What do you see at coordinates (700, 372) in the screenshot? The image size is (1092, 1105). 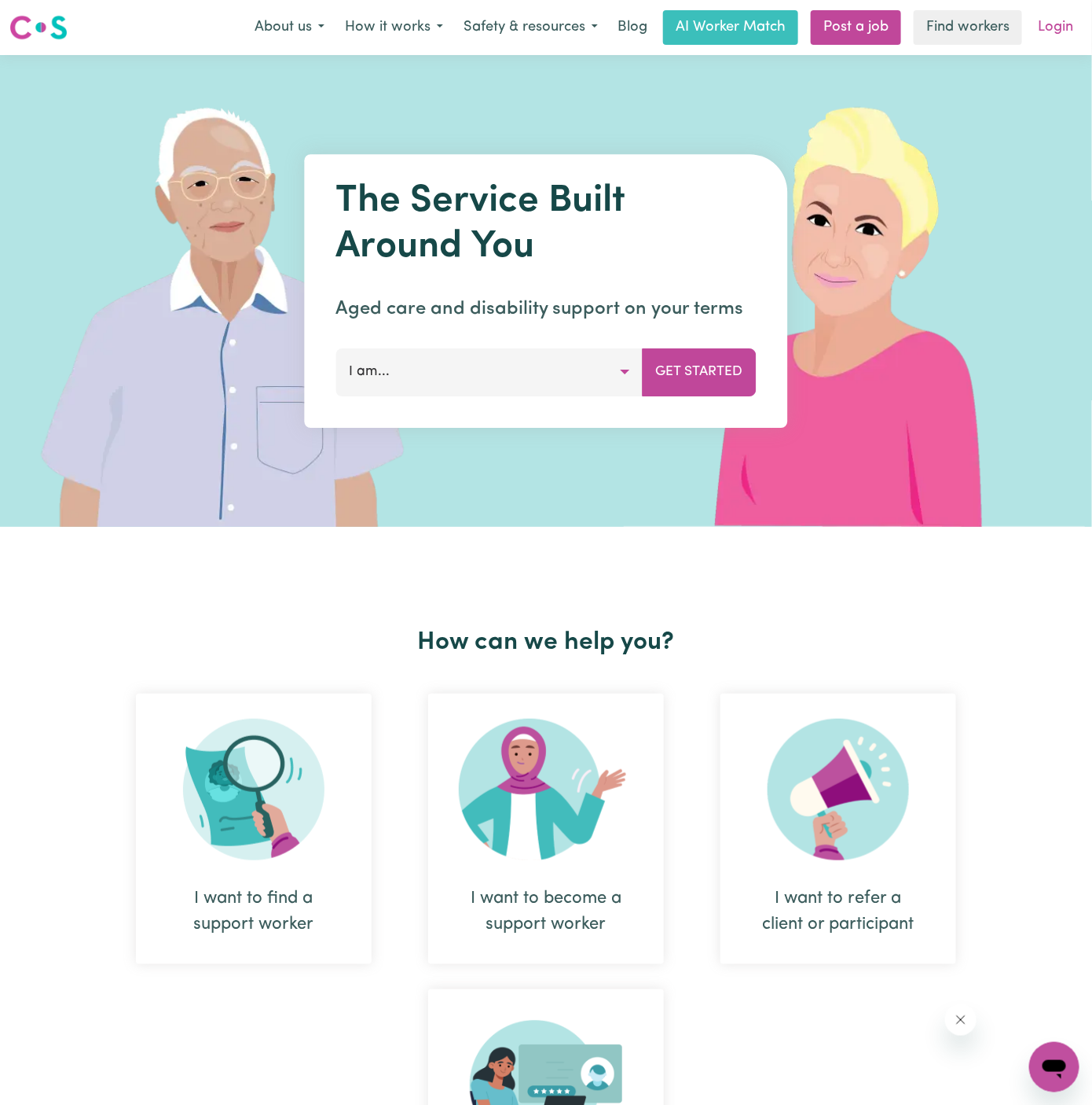 I see `button: Get Started` at bounding box center [700, 372].